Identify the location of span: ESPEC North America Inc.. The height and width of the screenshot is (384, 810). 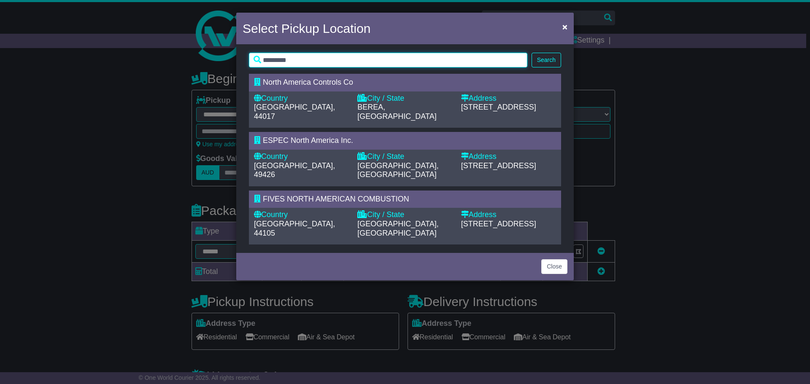
(308, 140).